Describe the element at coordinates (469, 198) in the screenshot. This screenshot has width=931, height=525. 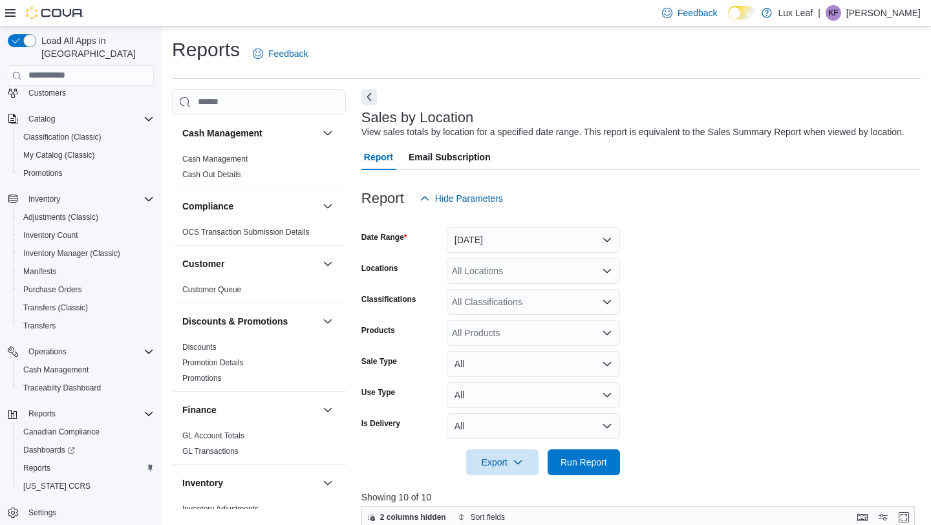
I see `span: Hide Parameters` at that location.